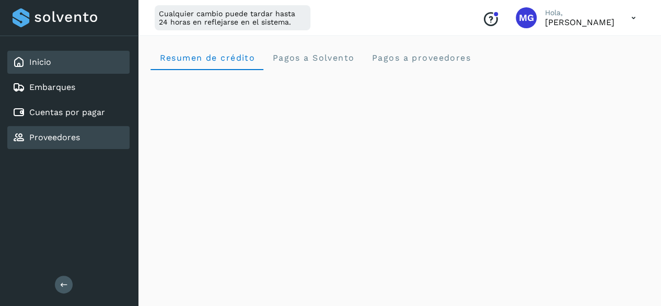  What do you see at coordinates (40, 62) in the screenshot?
I see `a: Inicio` at bounding box center [40, 62].